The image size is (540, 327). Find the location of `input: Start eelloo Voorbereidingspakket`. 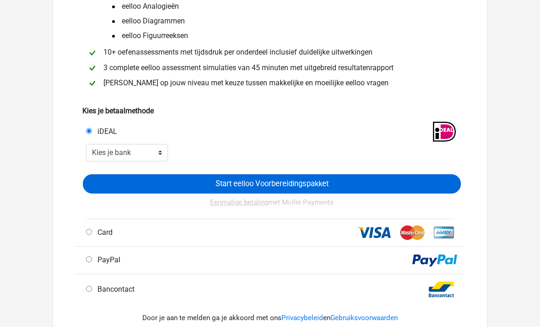

input: Start eelloo Voorbereidingspakket is located at coordinates (272, 184).